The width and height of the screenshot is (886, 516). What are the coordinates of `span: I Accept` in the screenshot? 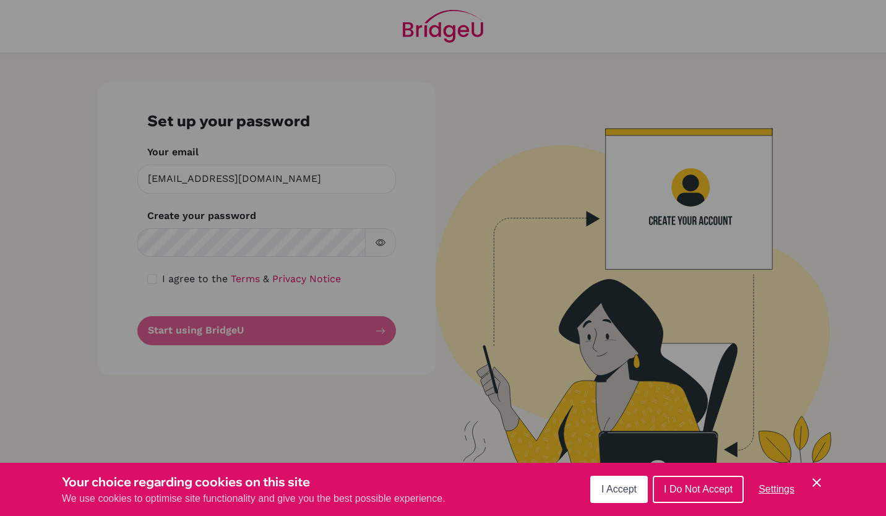 It's located at (618, 489).